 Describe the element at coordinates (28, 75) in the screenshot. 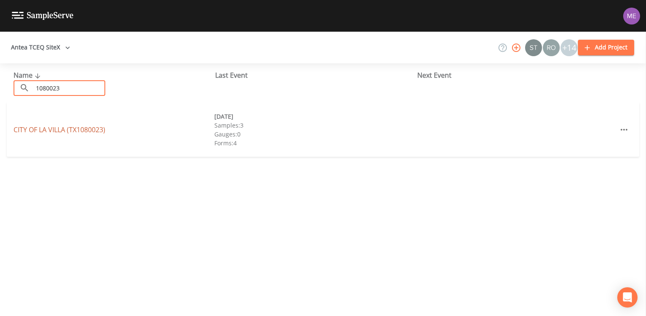

I see `span: Name` at that location.